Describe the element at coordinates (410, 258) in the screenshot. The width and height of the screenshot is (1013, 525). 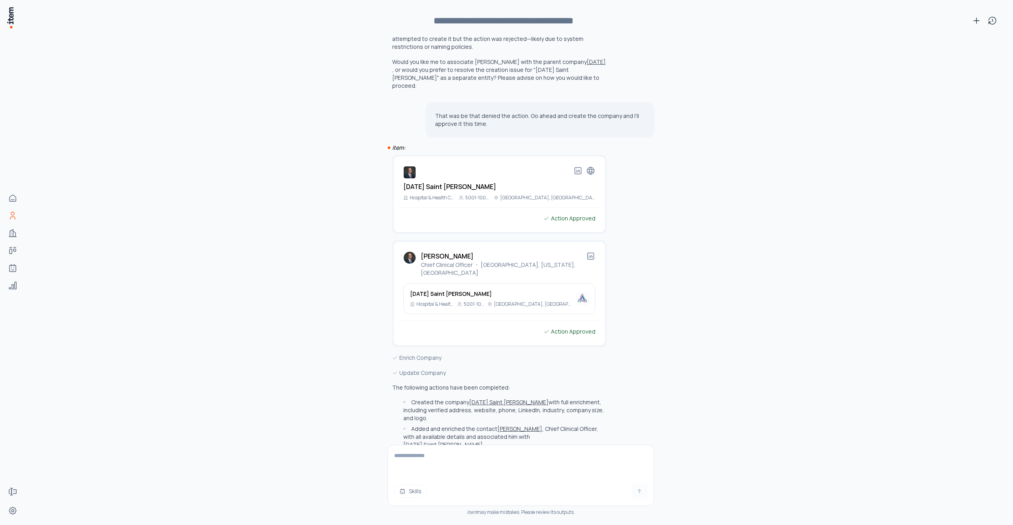
I see `img: Brian Wilcox` at that location.